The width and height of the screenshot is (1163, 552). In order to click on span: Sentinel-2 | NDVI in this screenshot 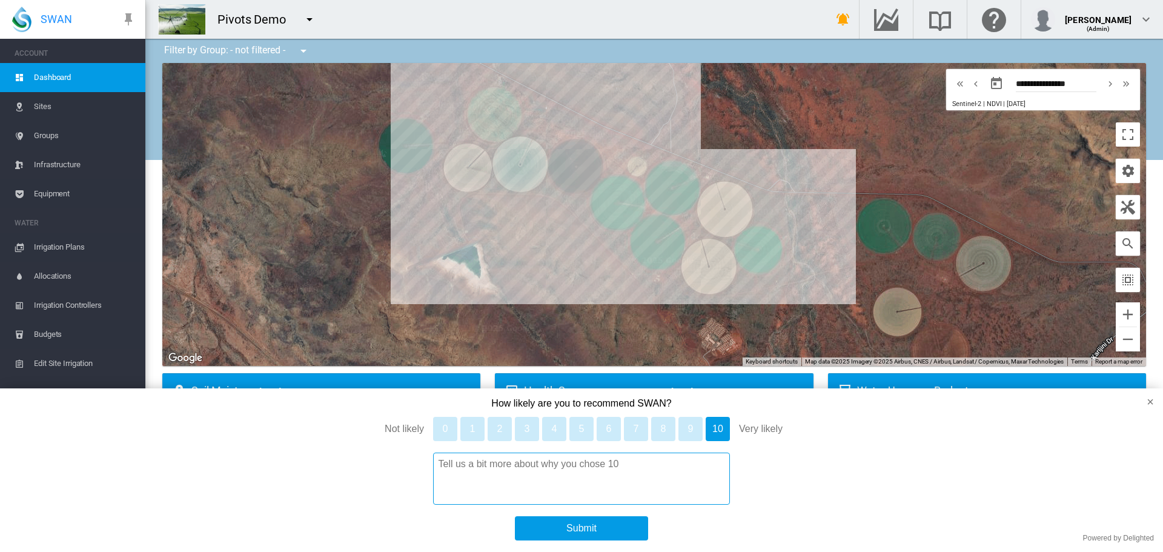, I will do `click(976, 104)`.